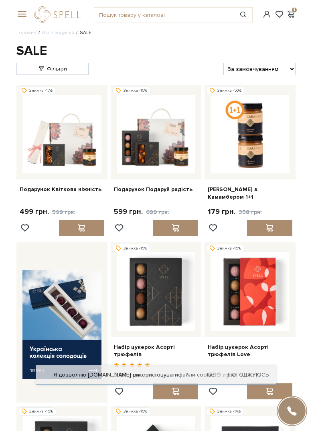 The image size is (312, 431). Describe the element at coordinates (243, 15) in the screenshot. I see `button: Пошук товару у каталозі` at that location.